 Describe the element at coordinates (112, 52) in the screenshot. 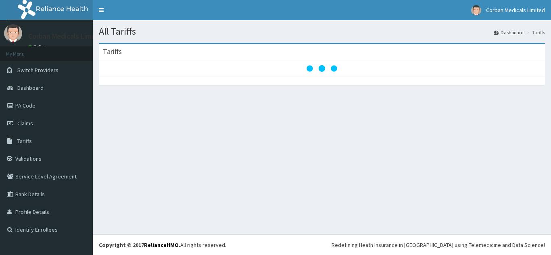

I see `h3: Tariffs` at that location.